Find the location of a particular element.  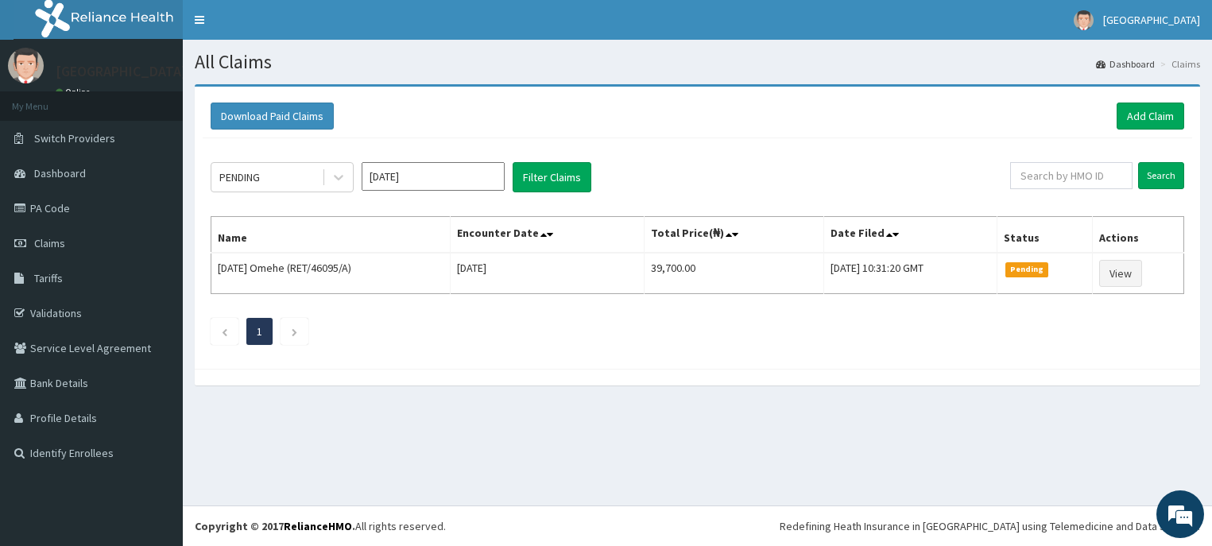

button: Download Paid Claims is located at coordinates (272, 116).